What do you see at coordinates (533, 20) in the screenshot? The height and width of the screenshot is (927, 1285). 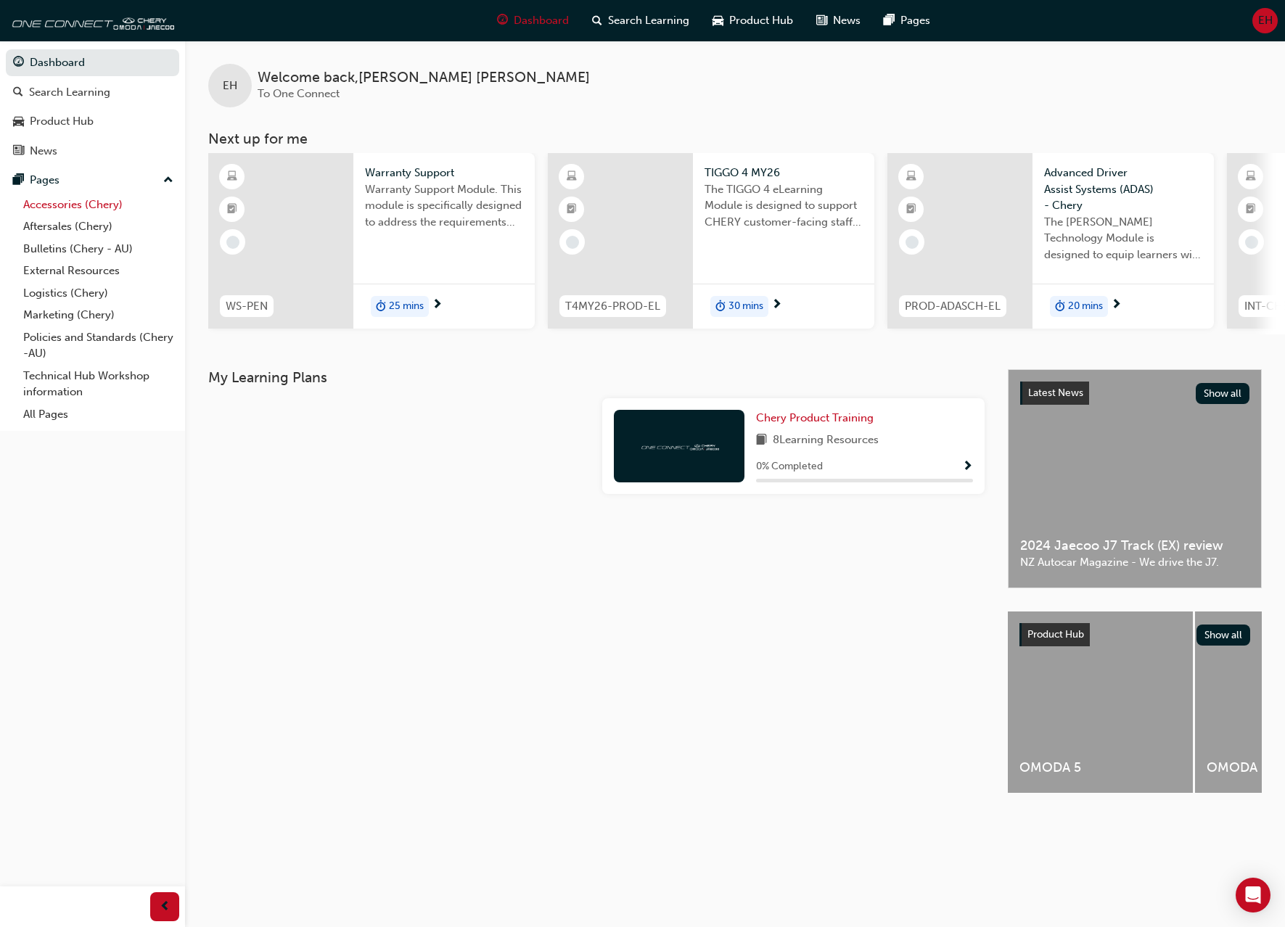 I see `a: guage-iconDashboard` at bounding box center [533, 20].